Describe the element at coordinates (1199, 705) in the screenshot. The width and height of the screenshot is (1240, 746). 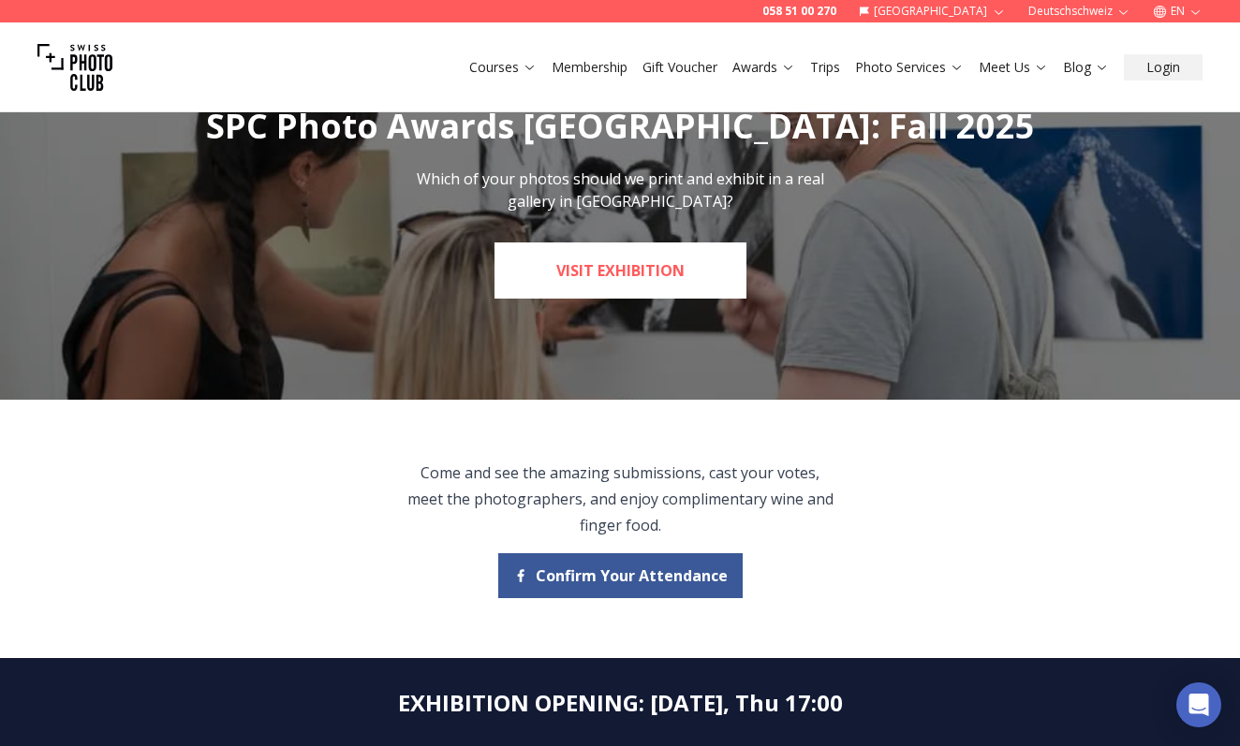
I see `div: Open Intercom Messenger` at that location.